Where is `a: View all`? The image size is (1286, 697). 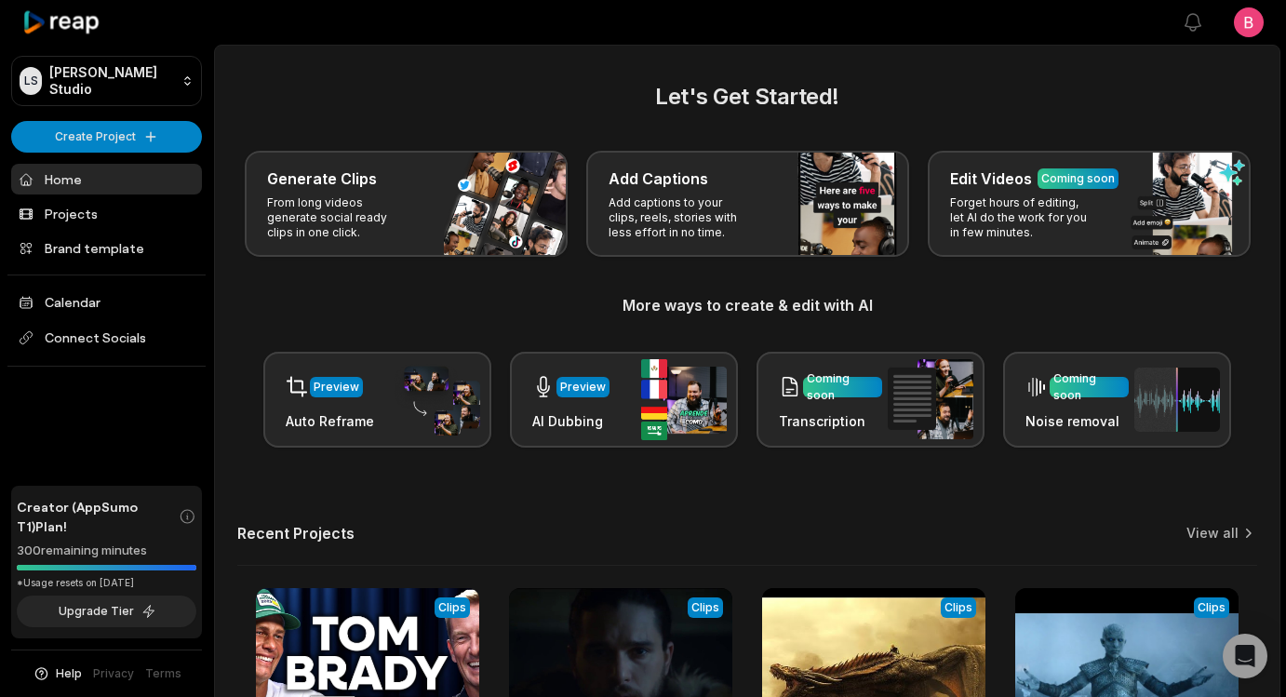
a: View all is located at coordinates (1212, 533).